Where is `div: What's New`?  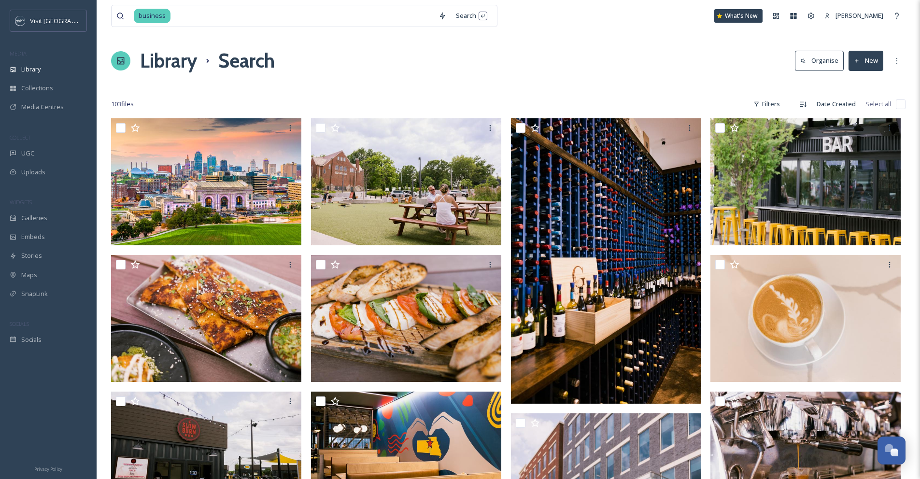 div: What's New is located at coordinates (738, 16).